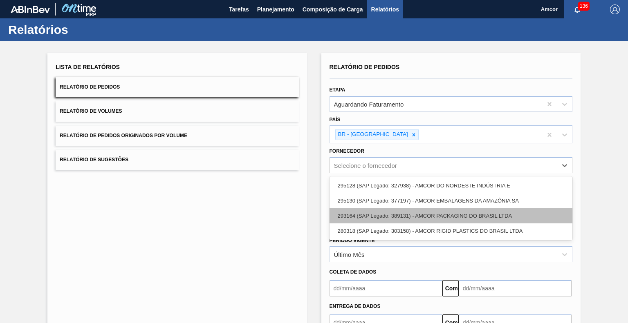 The height and width of the screenshot is (323, 628). I want to click on font: Tarefas, so click(239, 9).